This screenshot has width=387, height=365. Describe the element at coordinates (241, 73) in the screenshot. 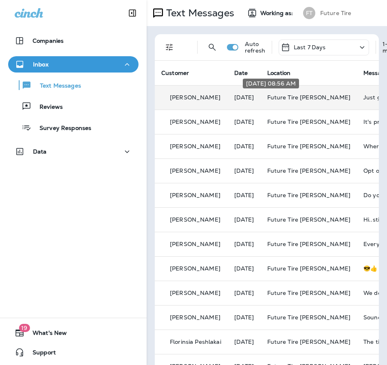

I see `span: Date` at that location.